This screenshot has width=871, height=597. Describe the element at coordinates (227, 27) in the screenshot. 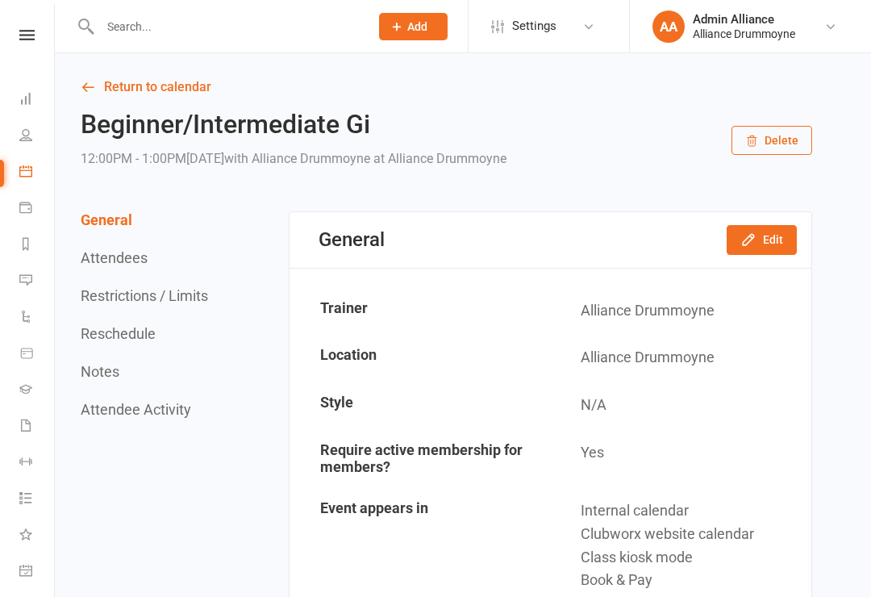

I see `input: Search...` at that location.